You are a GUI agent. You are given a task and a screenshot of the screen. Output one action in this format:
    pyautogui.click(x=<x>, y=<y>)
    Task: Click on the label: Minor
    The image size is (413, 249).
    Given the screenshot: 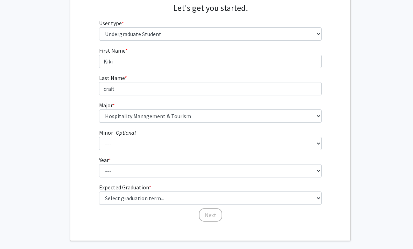 What is the action you would take?
    pyautogui.click(x=117, y=133)
    